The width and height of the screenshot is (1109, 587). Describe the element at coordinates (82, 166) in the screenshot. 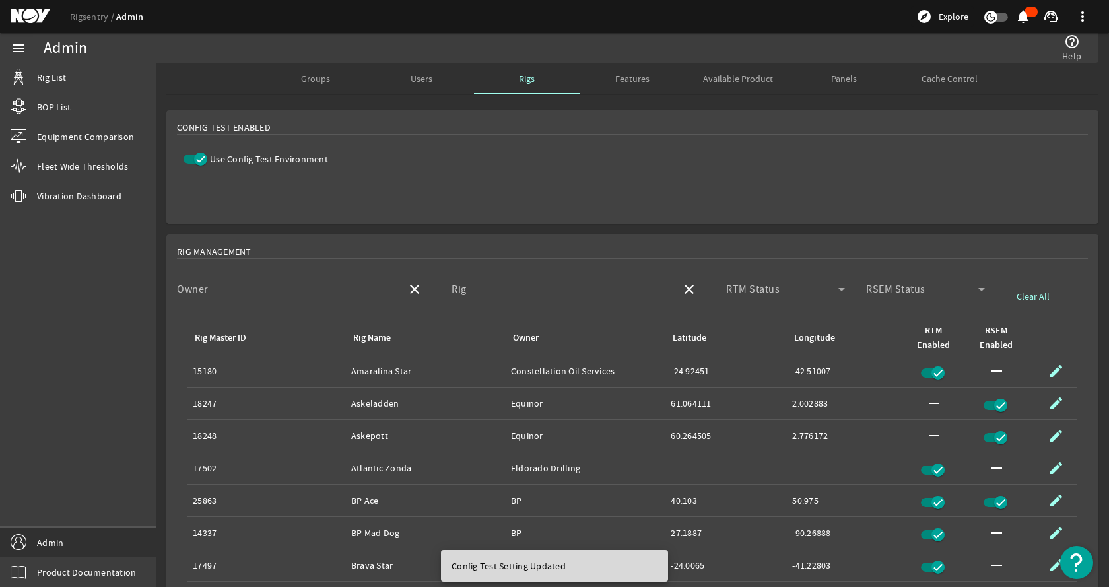

I see `span: Fleet Wide Thresholds` at that location.